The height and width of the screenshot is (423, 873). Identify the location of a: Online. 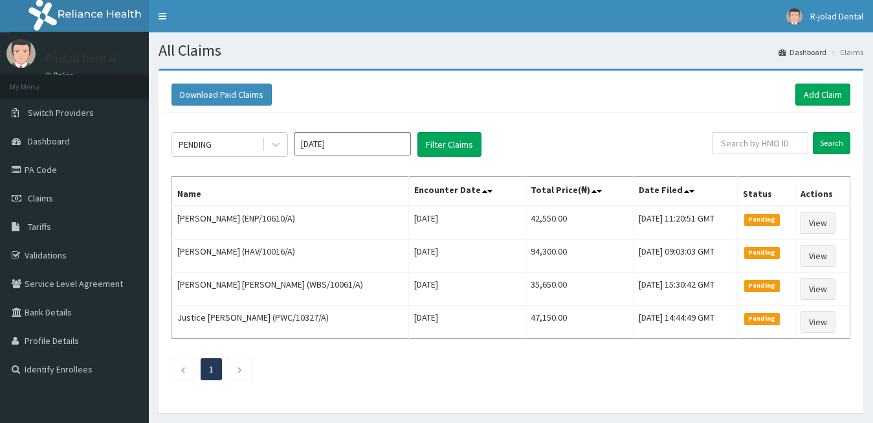
(61, 75).